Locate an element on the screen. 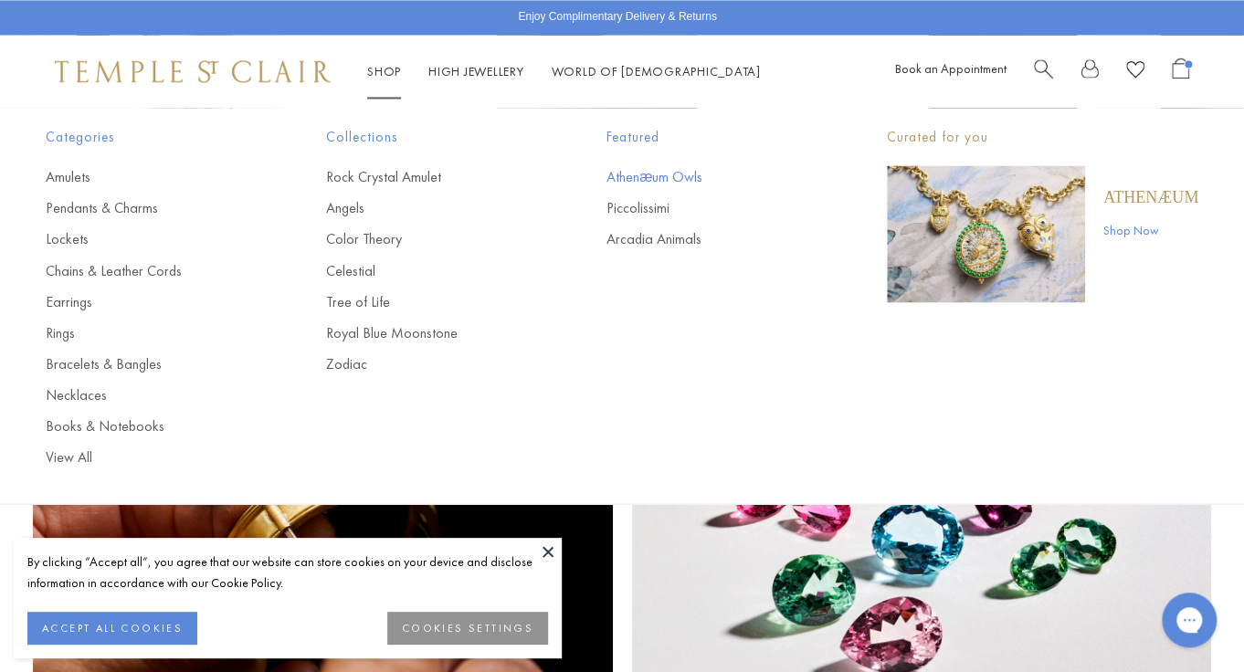 The width and height of the screenshot is (1244, 672). p: Curated for you is located at coordinates (1042, 137).